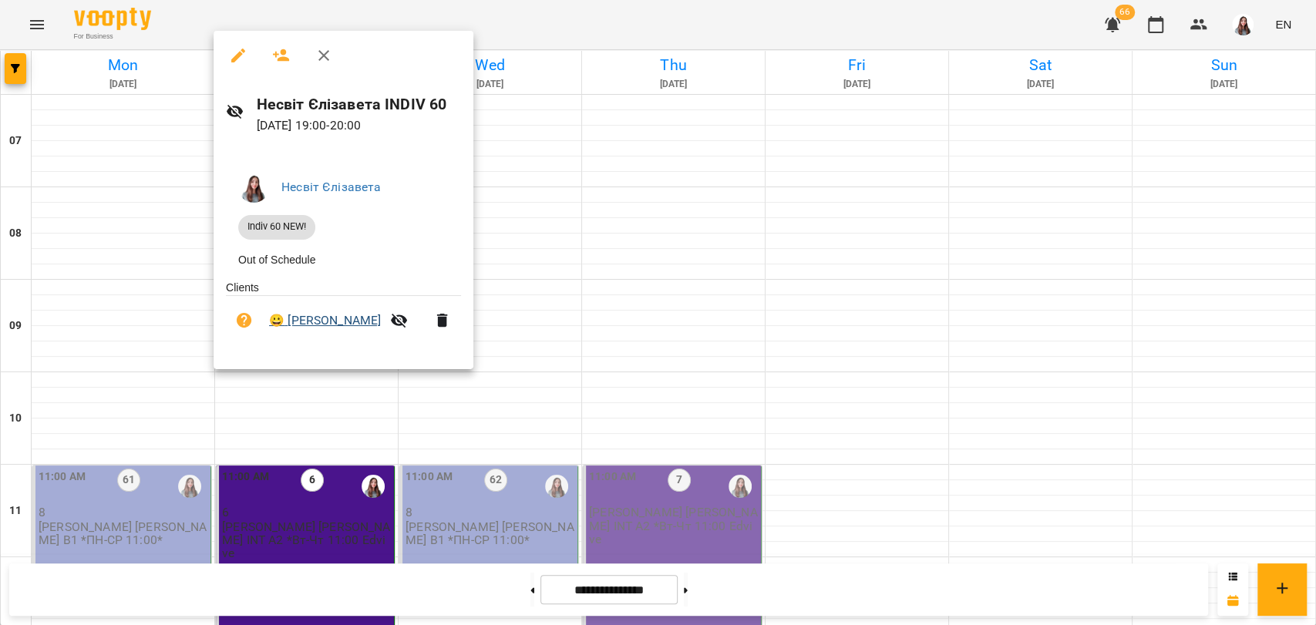  Describe the element at coordinates (343, 260) in the screenshot. I see `li: Out of Schedule` at that location.